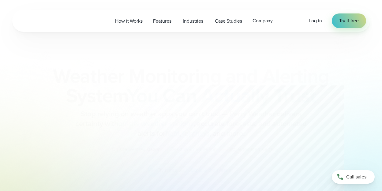 The height and width of the screenshot is (191, 382). What do you see at coordinates (262, 21) in the screenshot?
I see `span: Company` at bounding box center [262, 21].